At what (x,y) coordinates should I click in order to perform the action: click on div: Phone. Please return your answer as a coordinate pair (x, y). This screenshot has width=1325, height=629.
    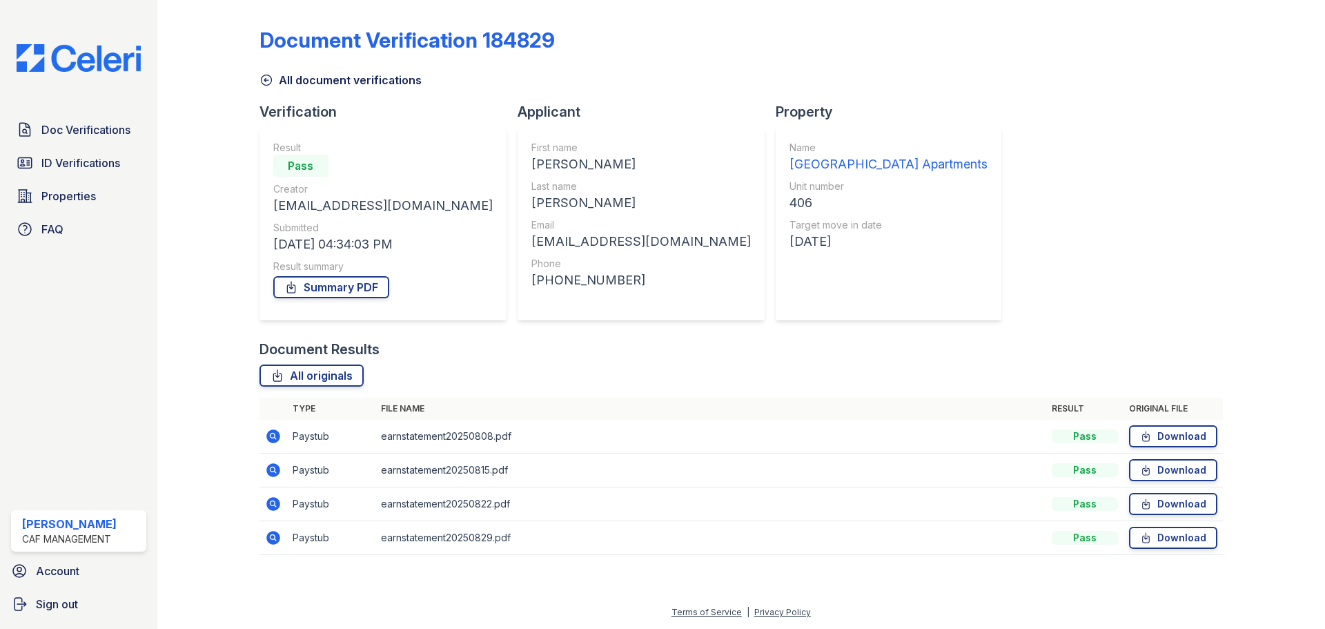
    Looking at the image, I should click on (641, 264).